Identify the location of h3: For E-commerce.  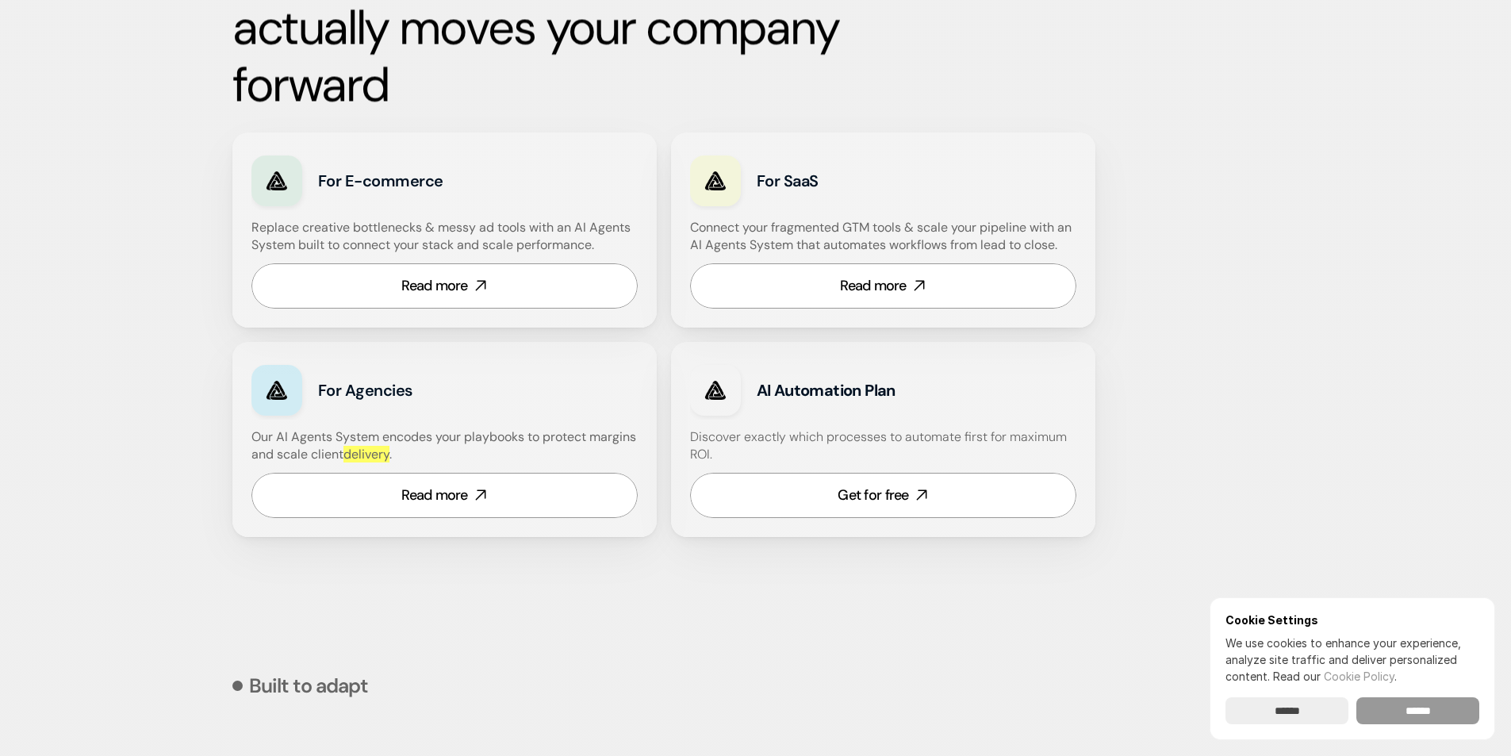
(426, 181).